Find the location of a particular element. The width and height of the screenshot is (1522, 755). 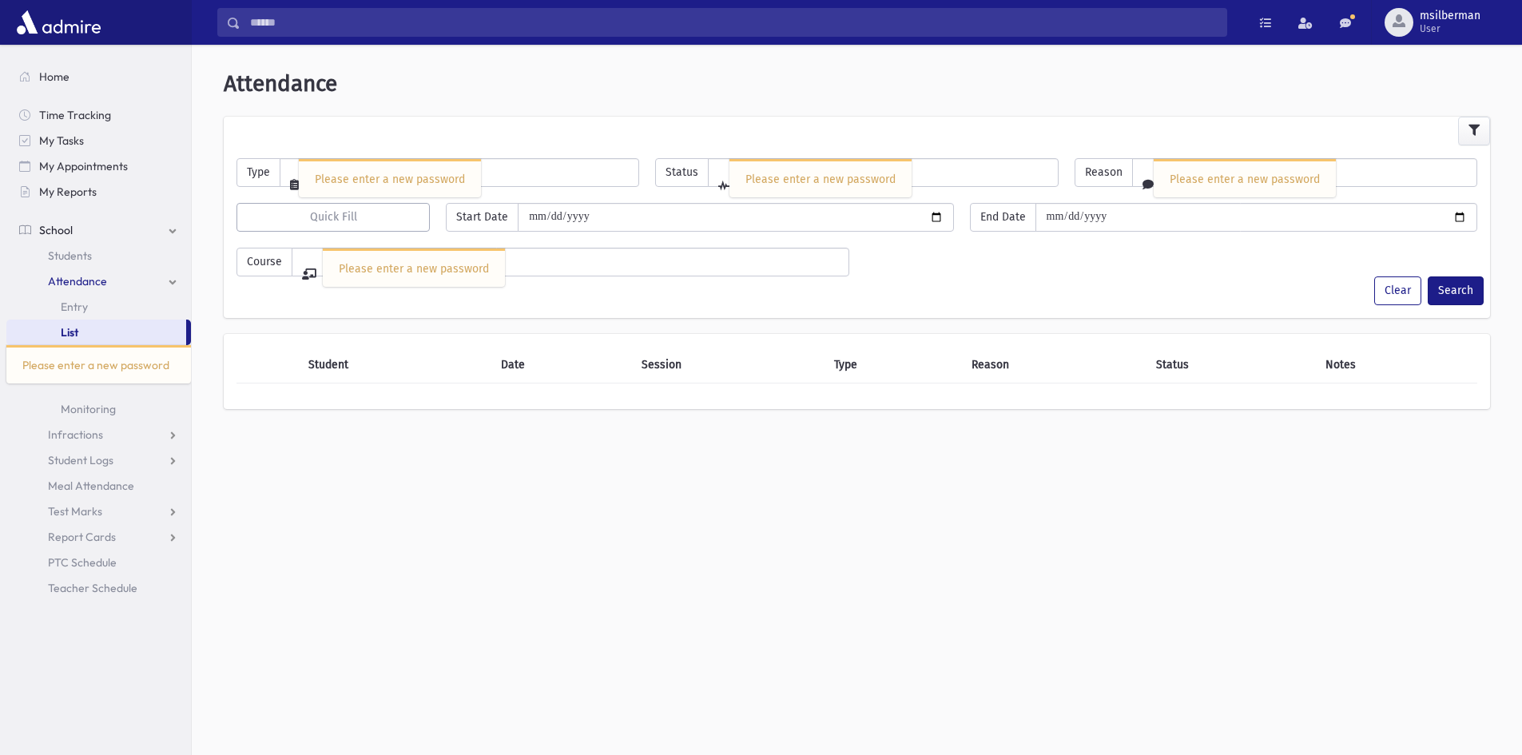

a: List is located at coordinates (96, 332).